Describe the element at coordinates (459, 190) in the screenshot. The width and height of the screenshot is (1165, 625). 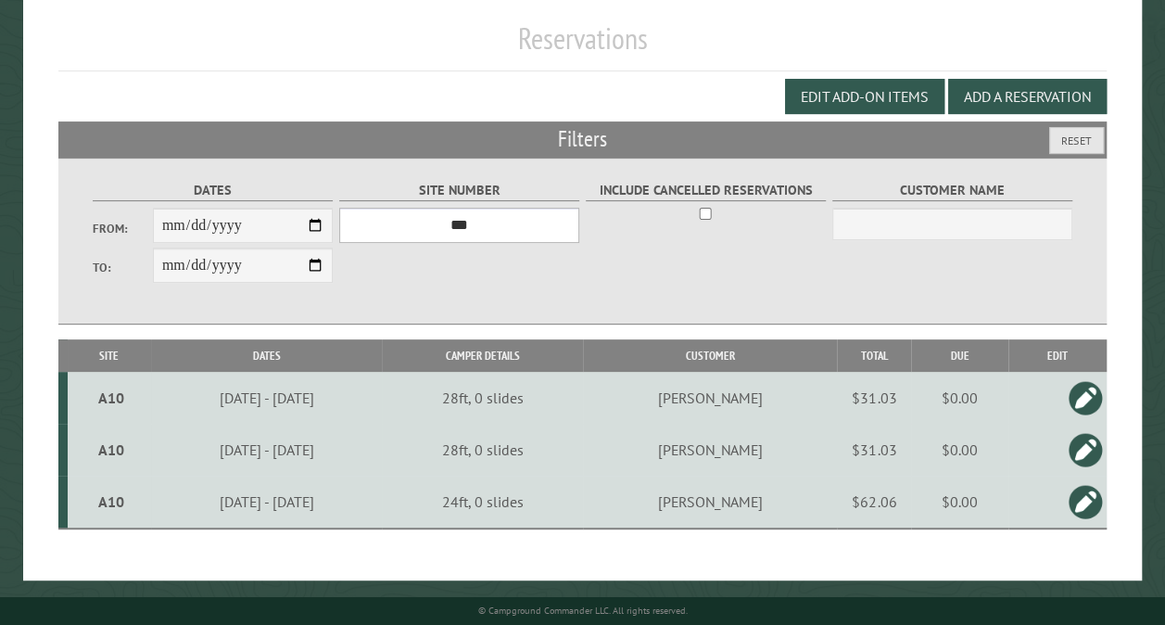
I see `label: Site Number` at that location.